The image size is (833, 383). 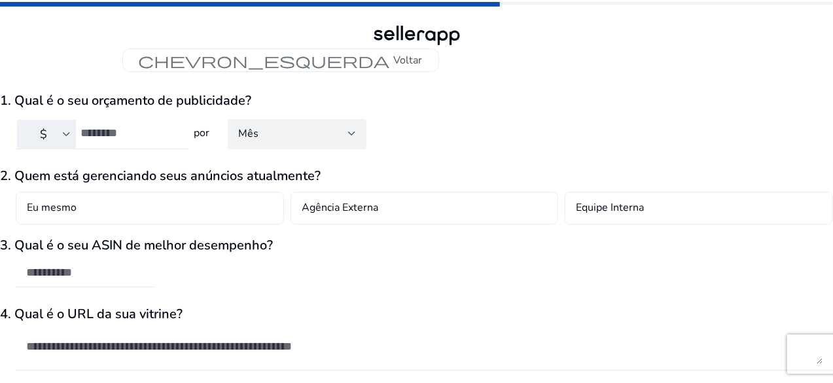 I want to click on font: chevron_esquerda, so click(x=265, y=60).